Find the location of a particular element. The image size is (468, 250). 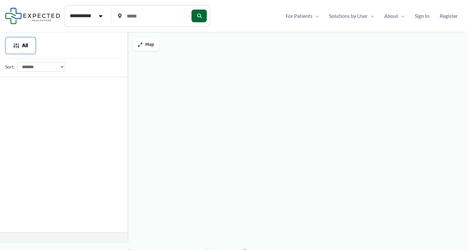

img: Filter is located at coordinates (16, 46).